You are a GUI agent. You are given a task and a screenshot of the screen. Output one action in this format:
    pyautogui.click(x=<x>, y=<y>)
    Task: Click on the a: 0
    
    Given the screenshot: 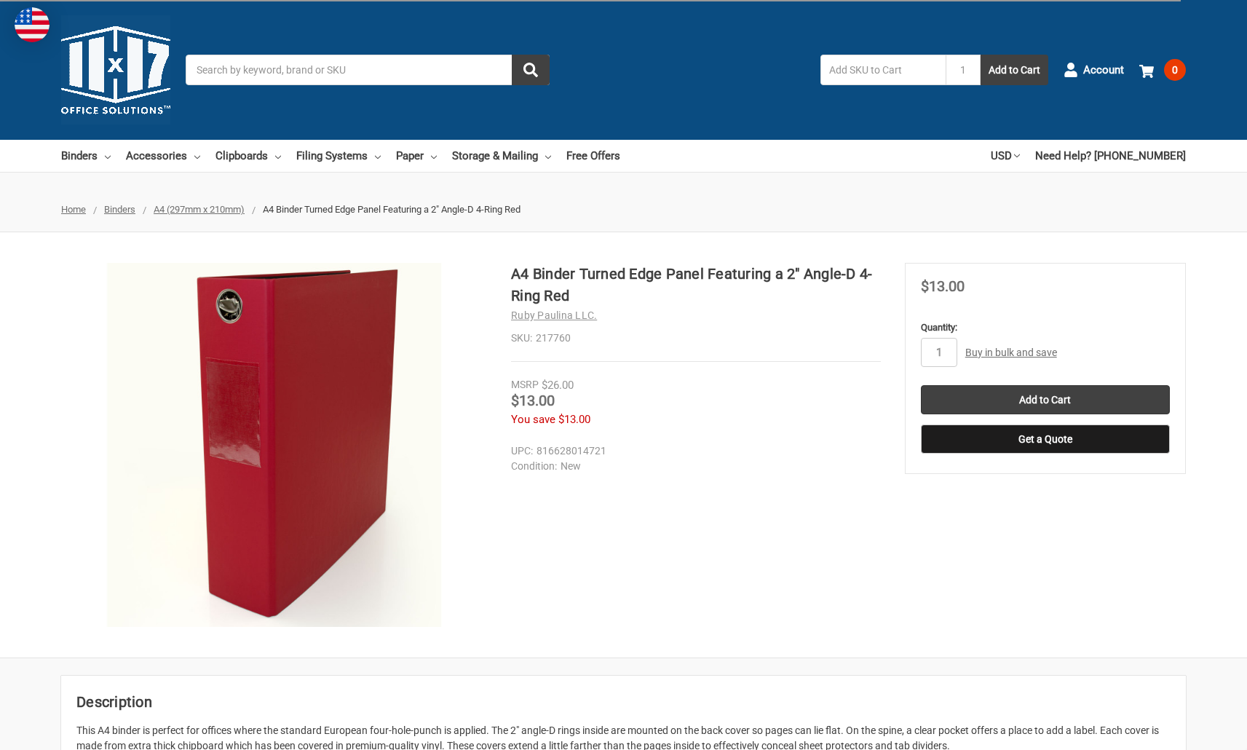 What is the action you would take?
    pyautogui.click(x=1162, y=70)
    